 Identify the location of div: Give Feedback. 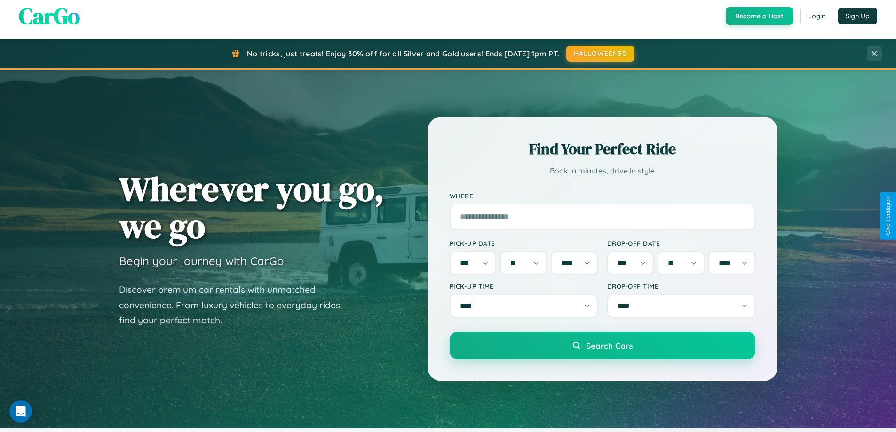
(888, 216).